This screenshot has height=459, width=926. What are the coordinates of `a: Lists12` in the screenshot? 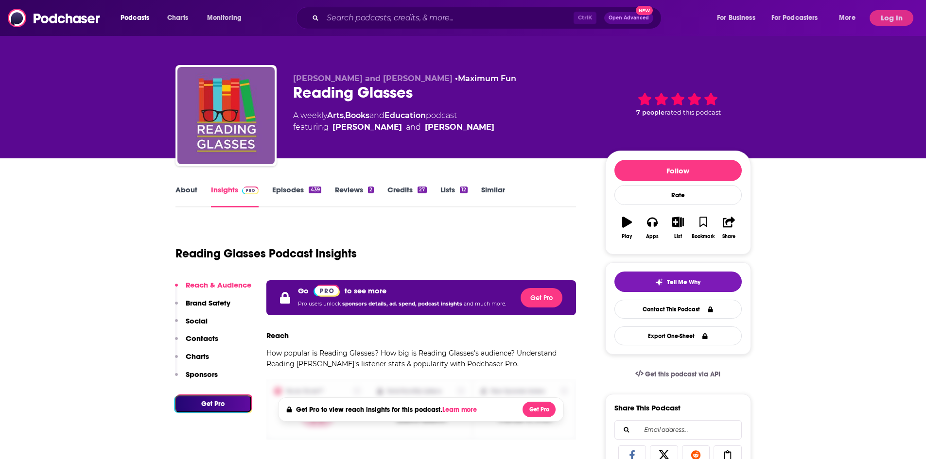 It's located at (454, 196).